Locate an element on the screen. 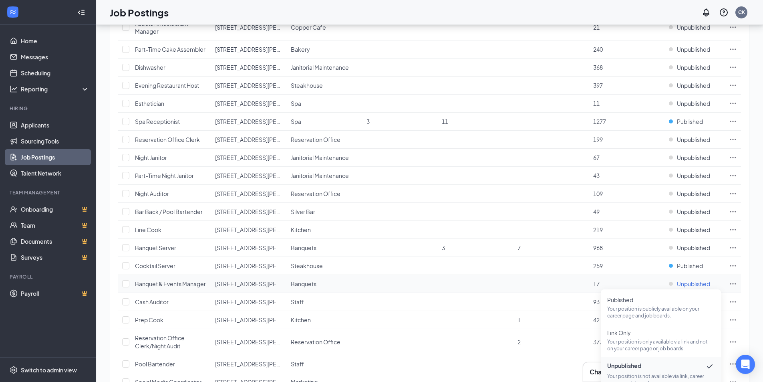 Image resolution: width=763 pixels, height=382 pixels. span: 219 is located at coordinates (598, 230).